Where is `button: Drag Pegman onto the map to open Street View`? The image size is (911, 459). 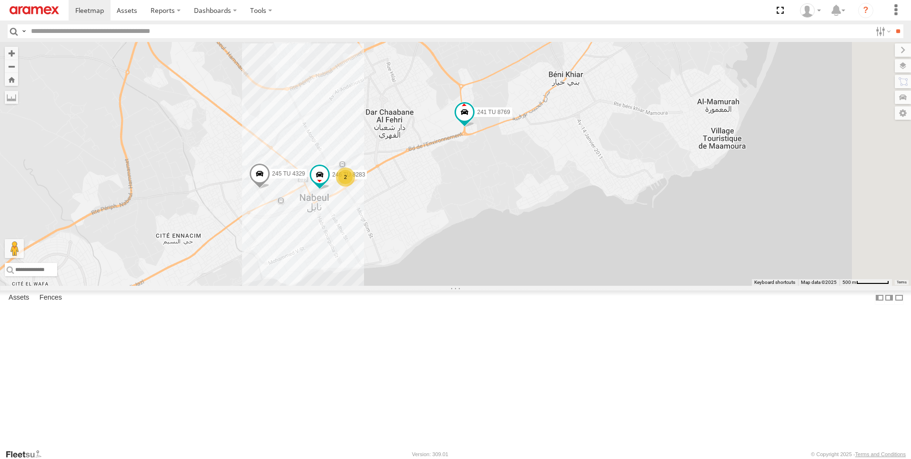
button: Drag Pegman onto the map to open Street View is located at coordinates (14, 248).